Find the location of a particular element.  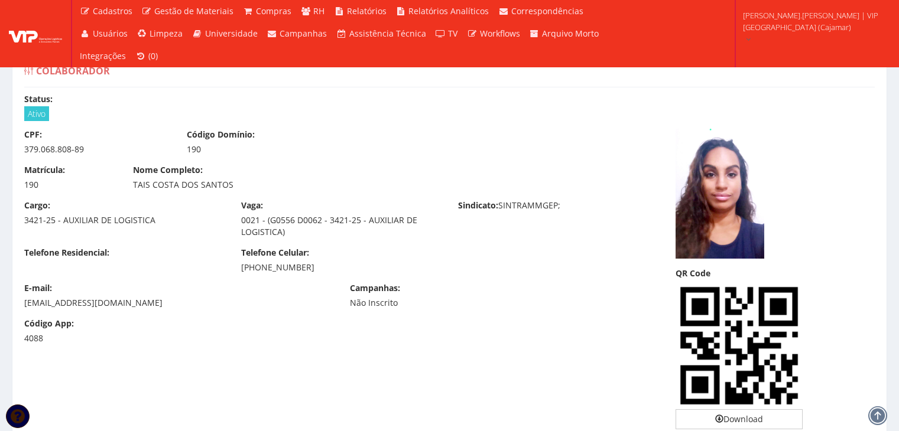

a: Universidade is located at coordinates (225, 34).